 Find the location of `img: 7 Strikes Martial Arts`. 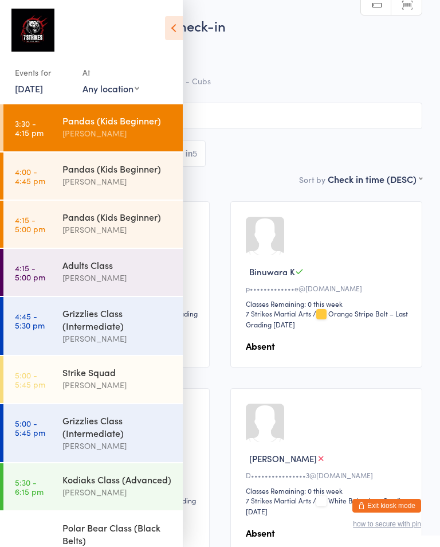

img: 7 Strikes Martial Arts is located at coordinates (33, 30).